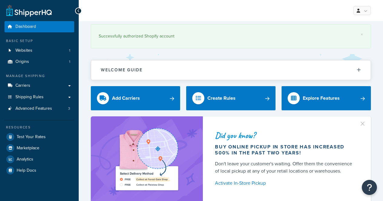 This screenshot has height=201, width=383. What do you see at coordinates (39, 86) in the screenshot?
I see `li: Carriers` at bounding box center [39, 86].